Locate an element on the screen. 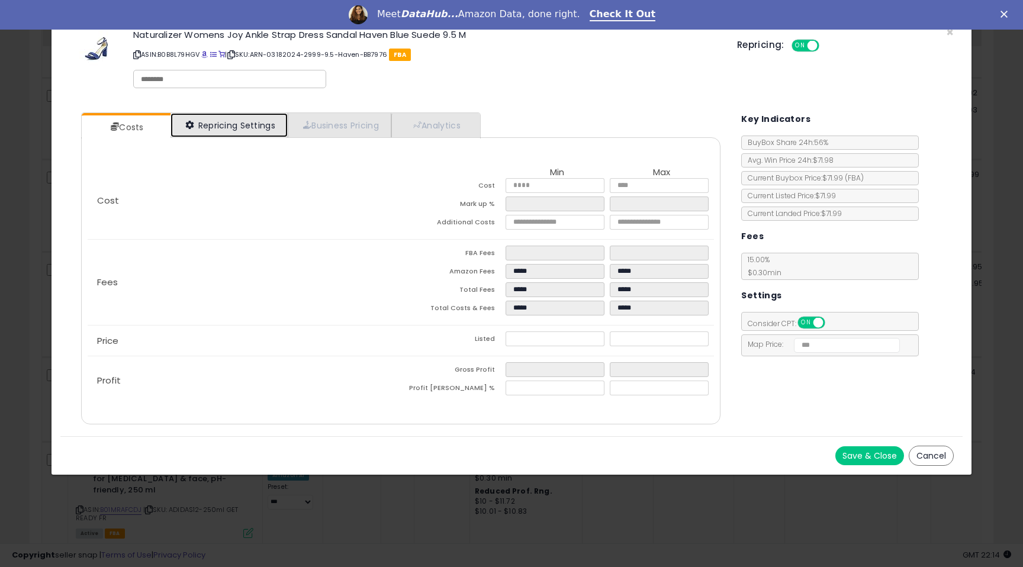  p: Cost is located at coordinates (244, 201).